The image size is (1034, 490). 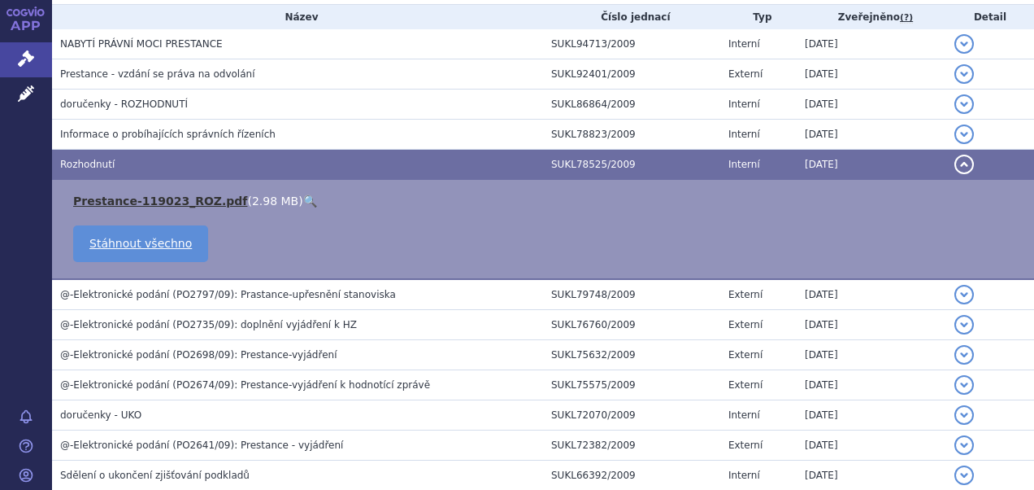 I want to click on span: @-Elektronické podání (PO2698/09): Prestance-vyjádření, so click(x=198, y=355).